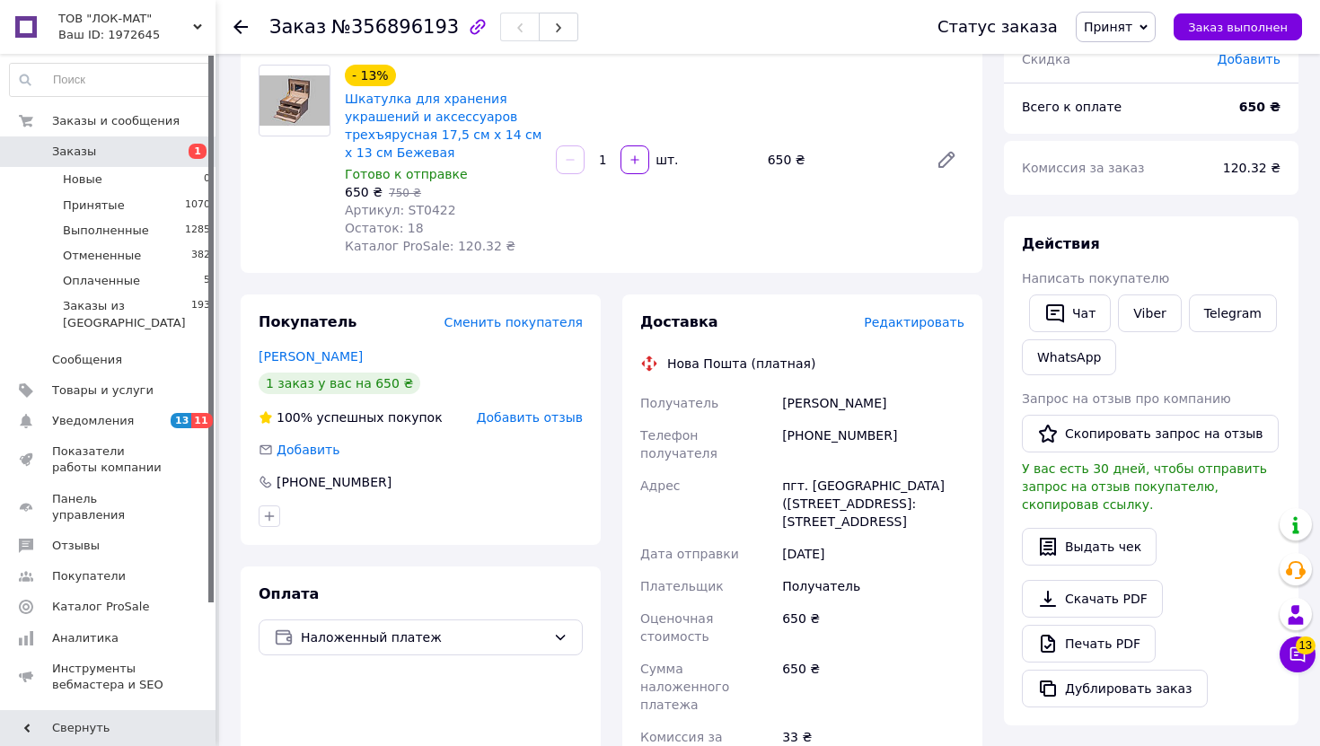 This screenshot has height=746, width=1320. Describe the element at coordinates (101, 607) in the screenshot. I see `span: Каталог ProSale` at that location.